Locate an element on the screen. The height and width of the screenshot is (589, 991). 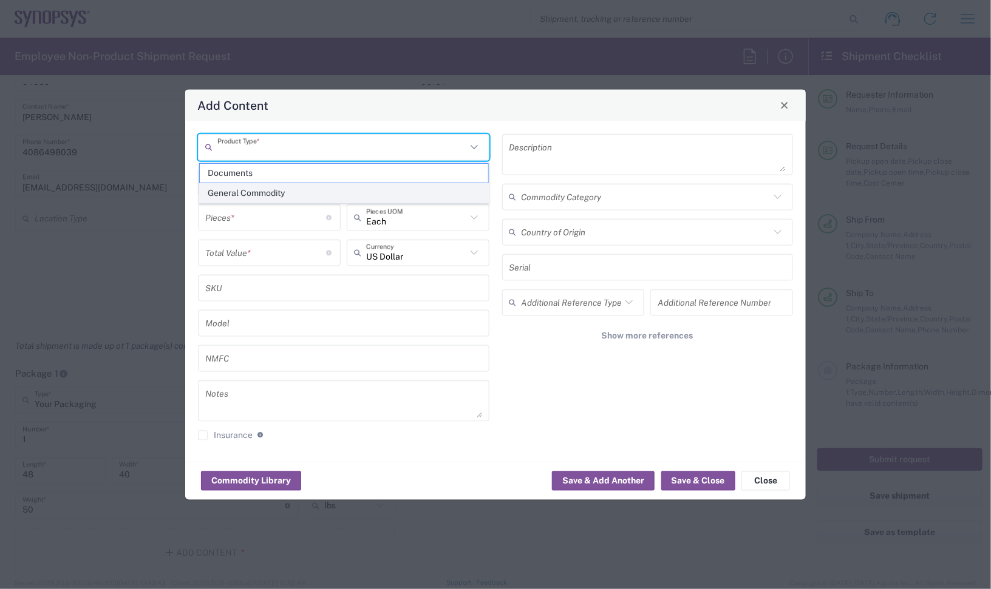
button: Commodity Library is located at coordinates (251, 481).